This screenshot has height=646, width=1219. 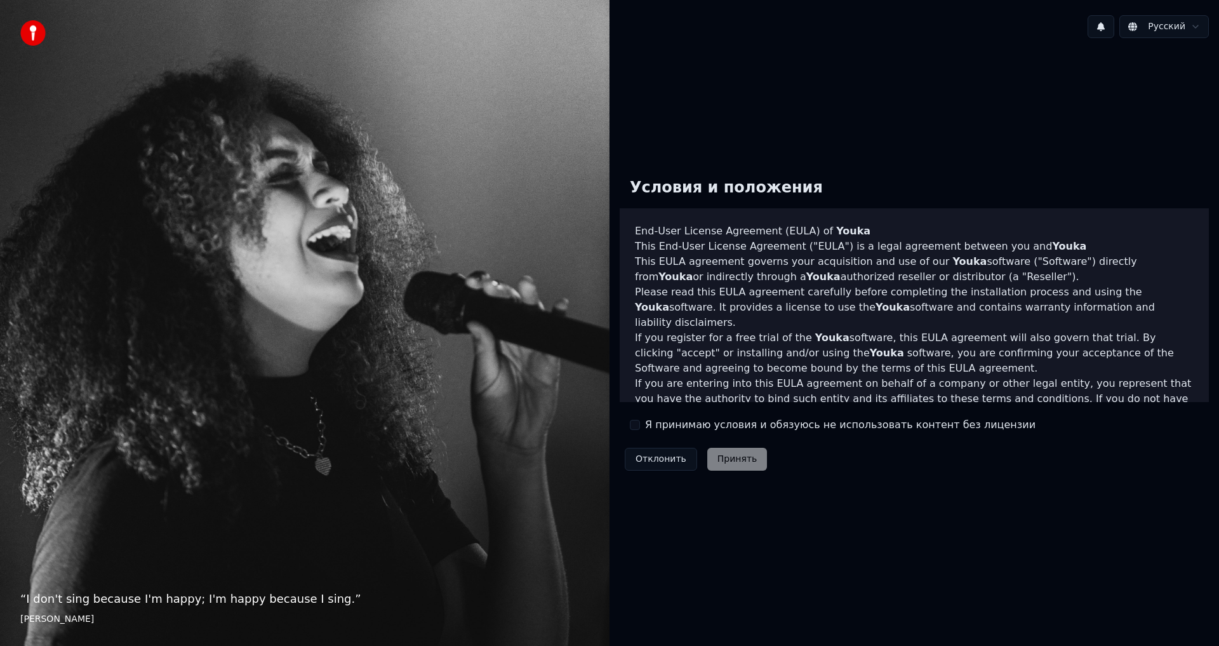 I want to click on p: “ I don't sing because I'm happy; I'm happy because I sing. ”, so click(x=305, y=599).